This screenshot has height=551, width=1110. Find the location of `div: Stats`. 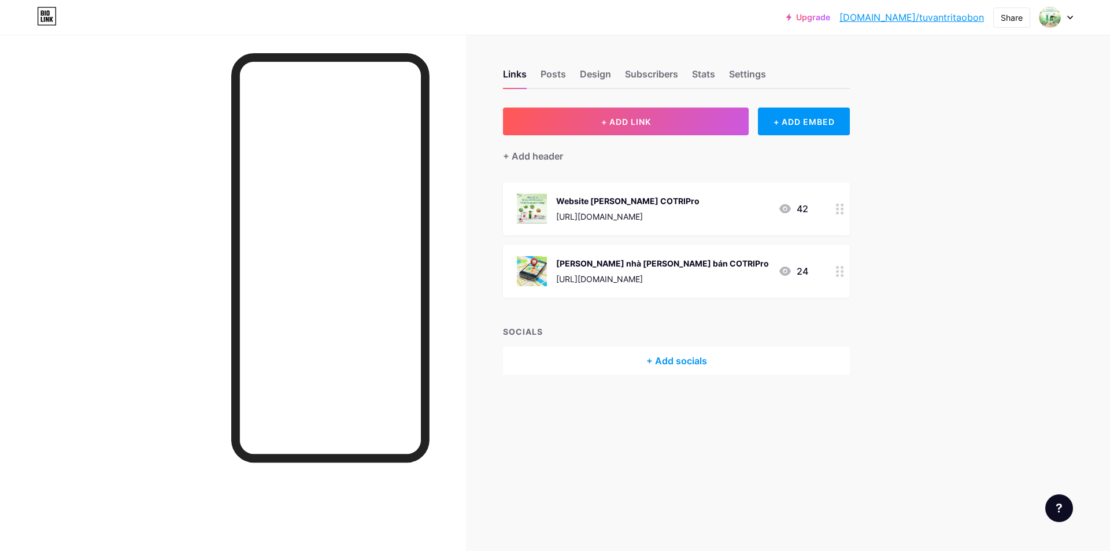

div: Stats is located at coordinates (703, 77).